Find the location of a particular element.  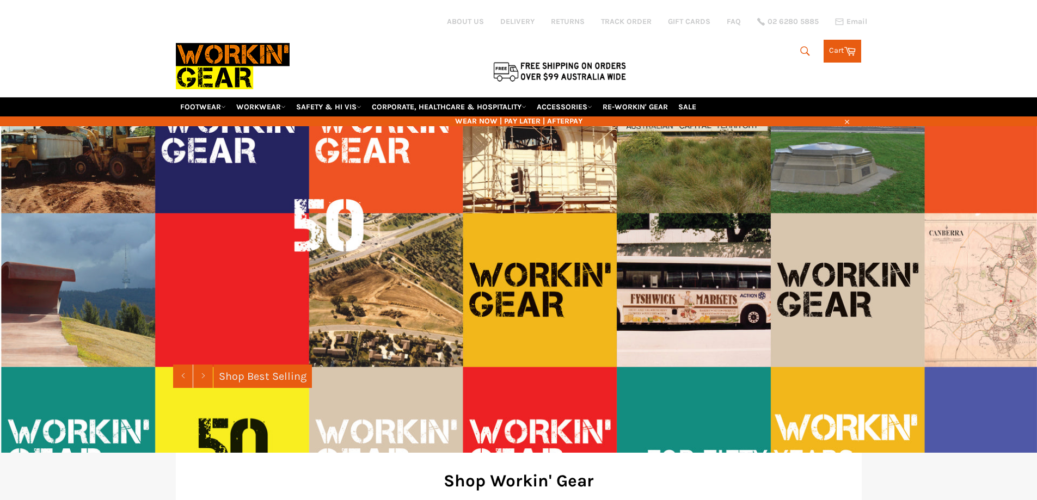

a: 02 6280 5885 is located at coordinates (788, 22).